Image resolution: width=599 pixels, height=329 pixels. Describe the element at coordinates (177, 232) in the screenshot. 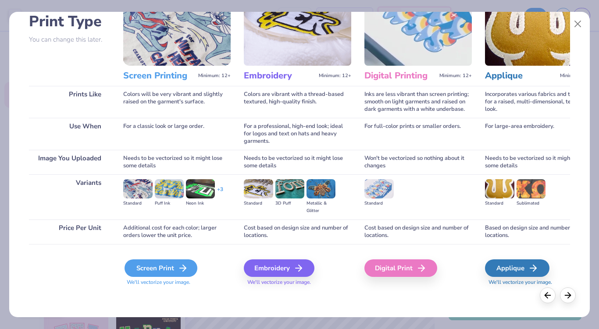

I see `div: Additional cost for each color; larger orders lower the unit price.` at that location.